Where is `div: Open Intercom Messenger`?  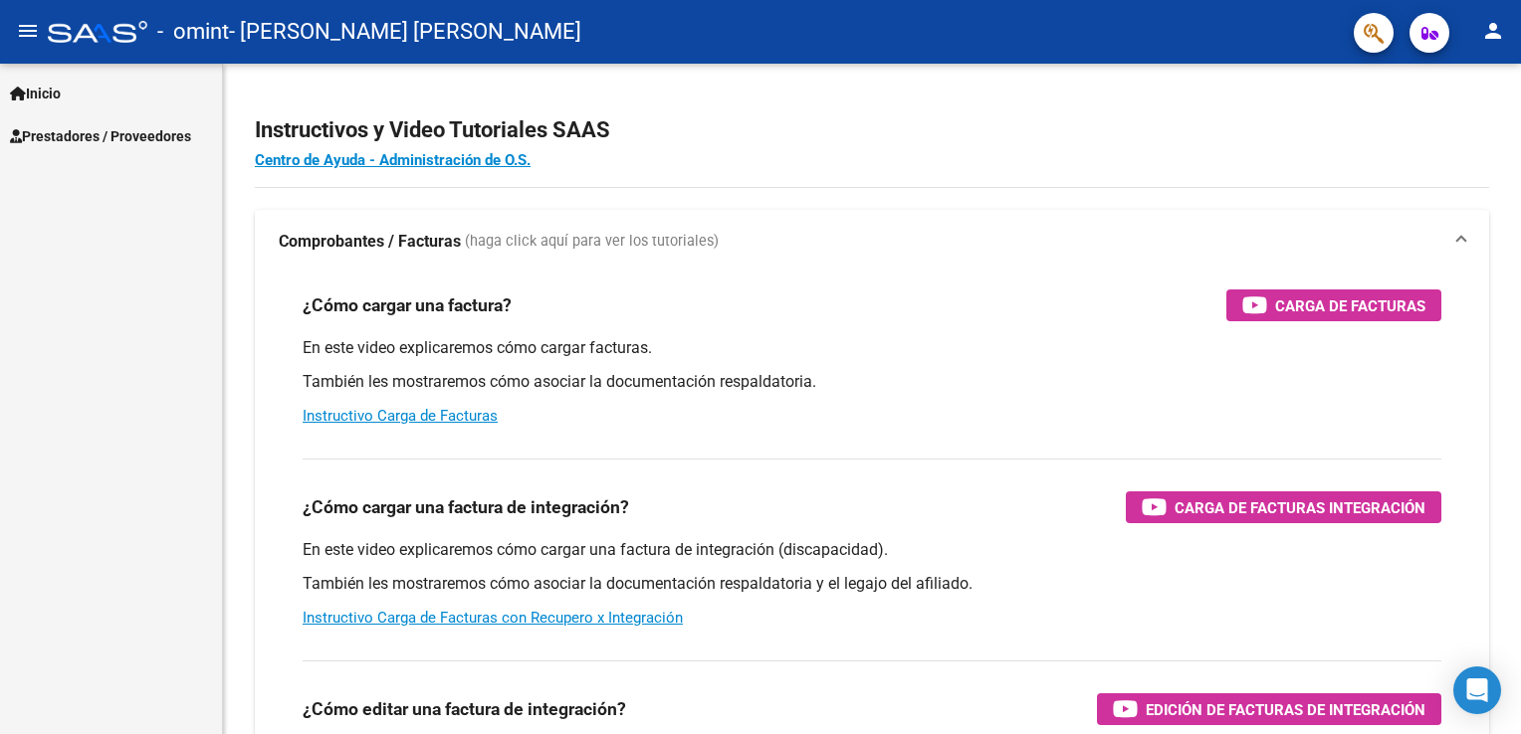 div: Open Intercom Messenger is located at coordinates (1477, 691).